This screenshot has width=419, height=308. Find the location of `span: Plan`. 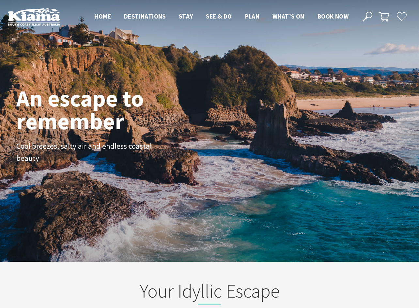

span: Plan is located at coordinates (252, 16).